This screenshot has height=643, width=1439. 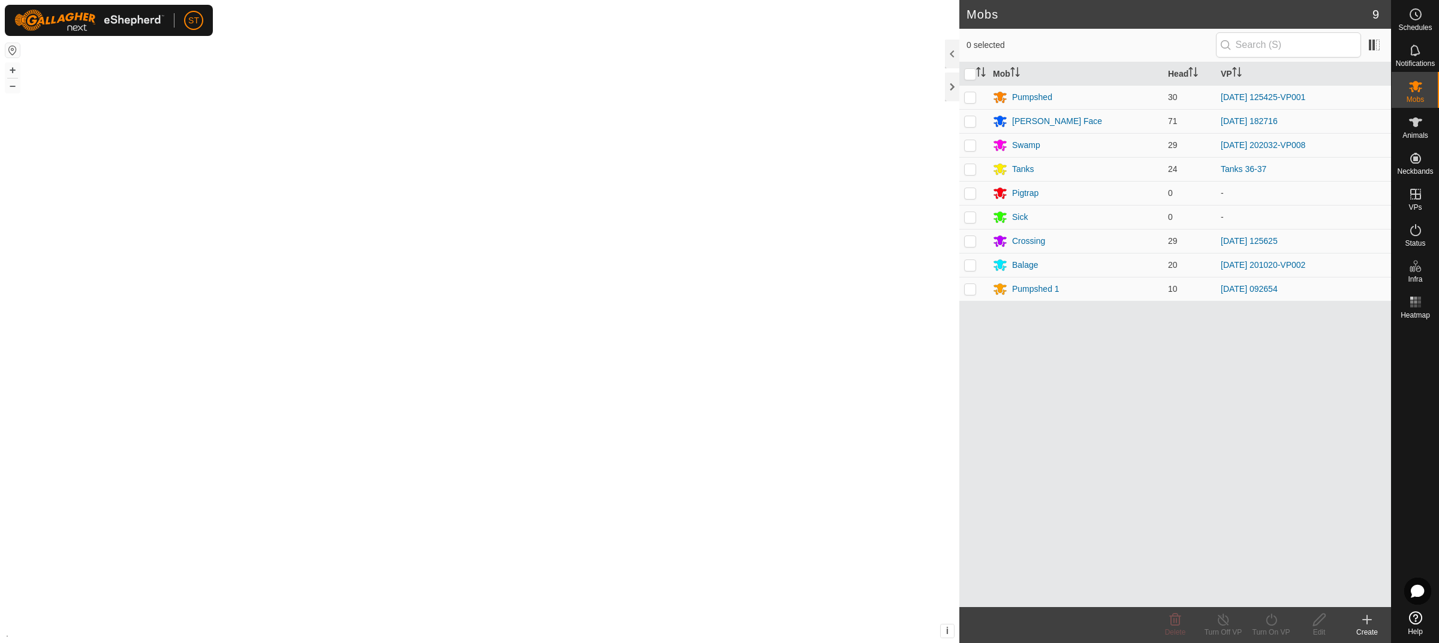 I want to click on span: 30, so click(x=1172, y=97).